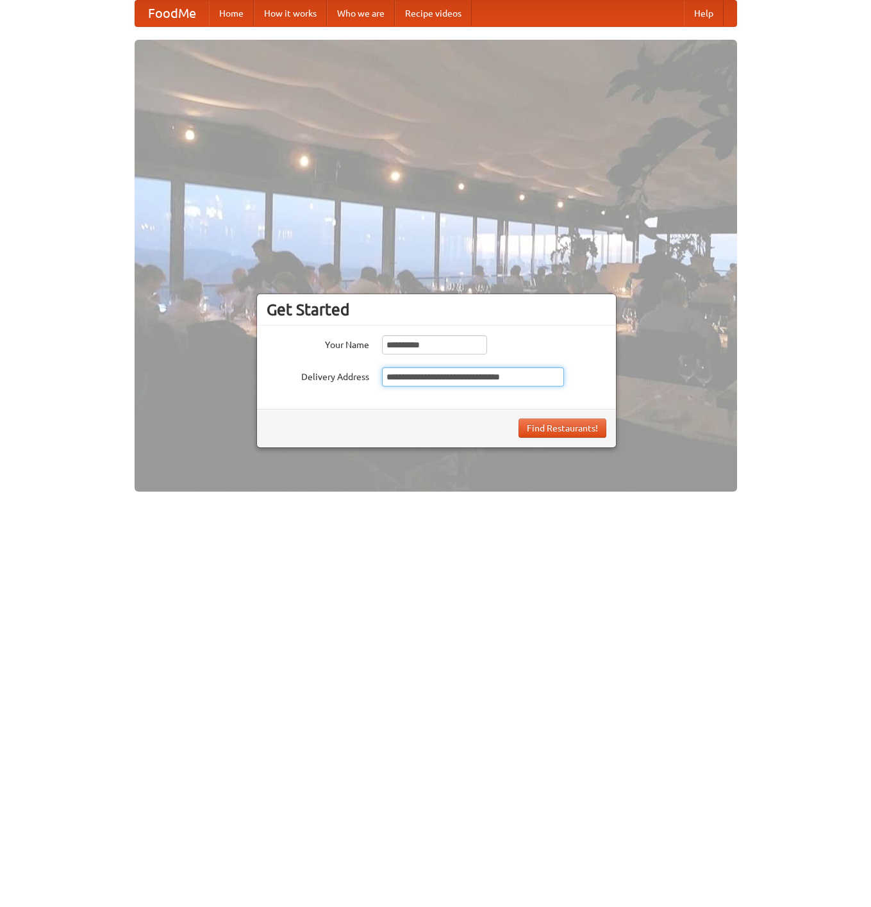 The image size is (871, 907). Describe the element at coordinates (433, 13) in the screenshot. I see `a: Recipe videos` at that location.